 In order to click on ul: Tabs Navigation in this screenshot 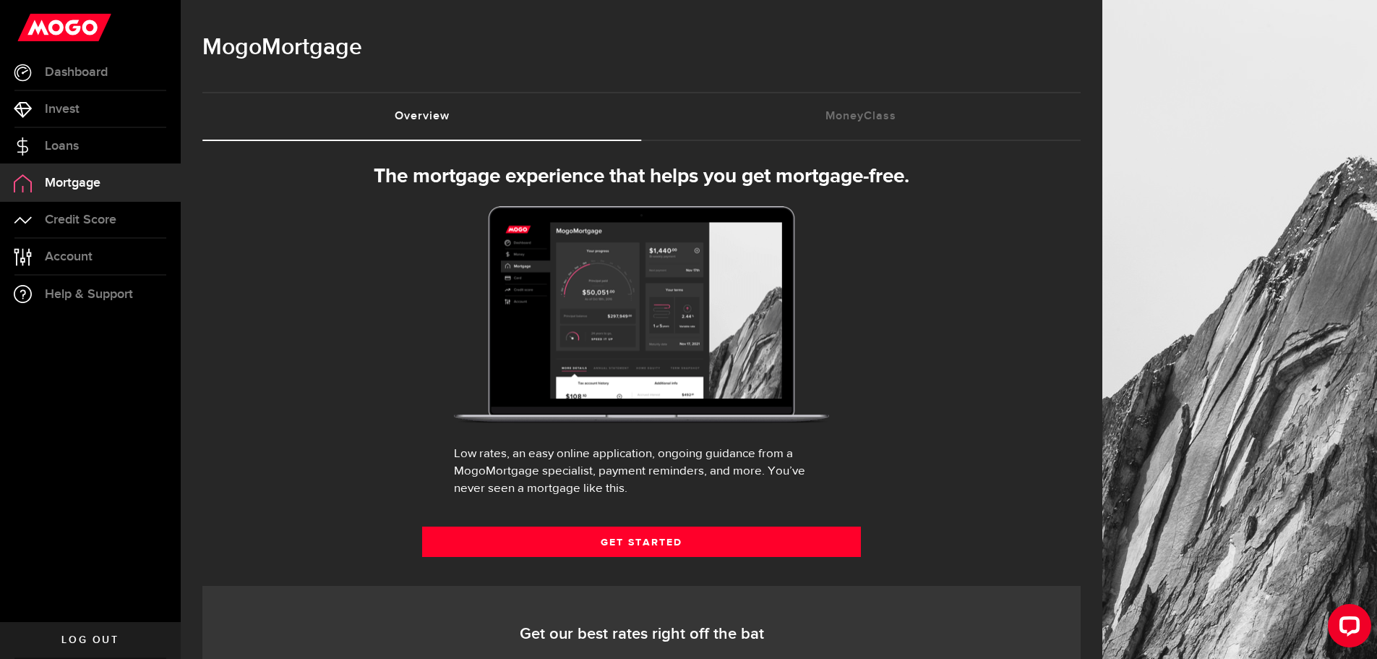, I will do `click(641, 116)`.